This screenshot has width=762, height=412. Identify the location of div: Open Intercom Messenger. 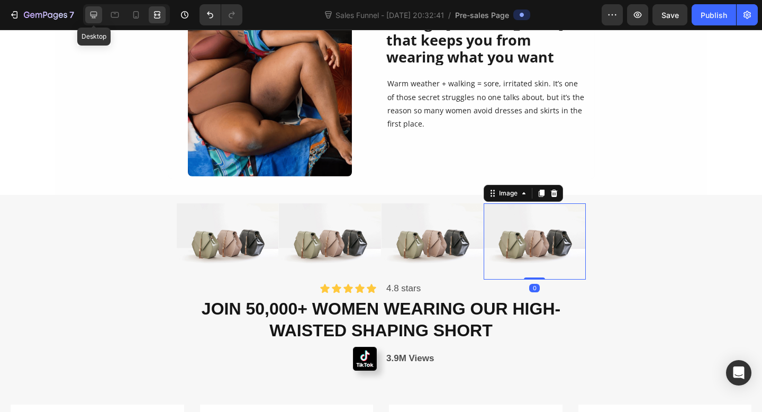
(739, 372).